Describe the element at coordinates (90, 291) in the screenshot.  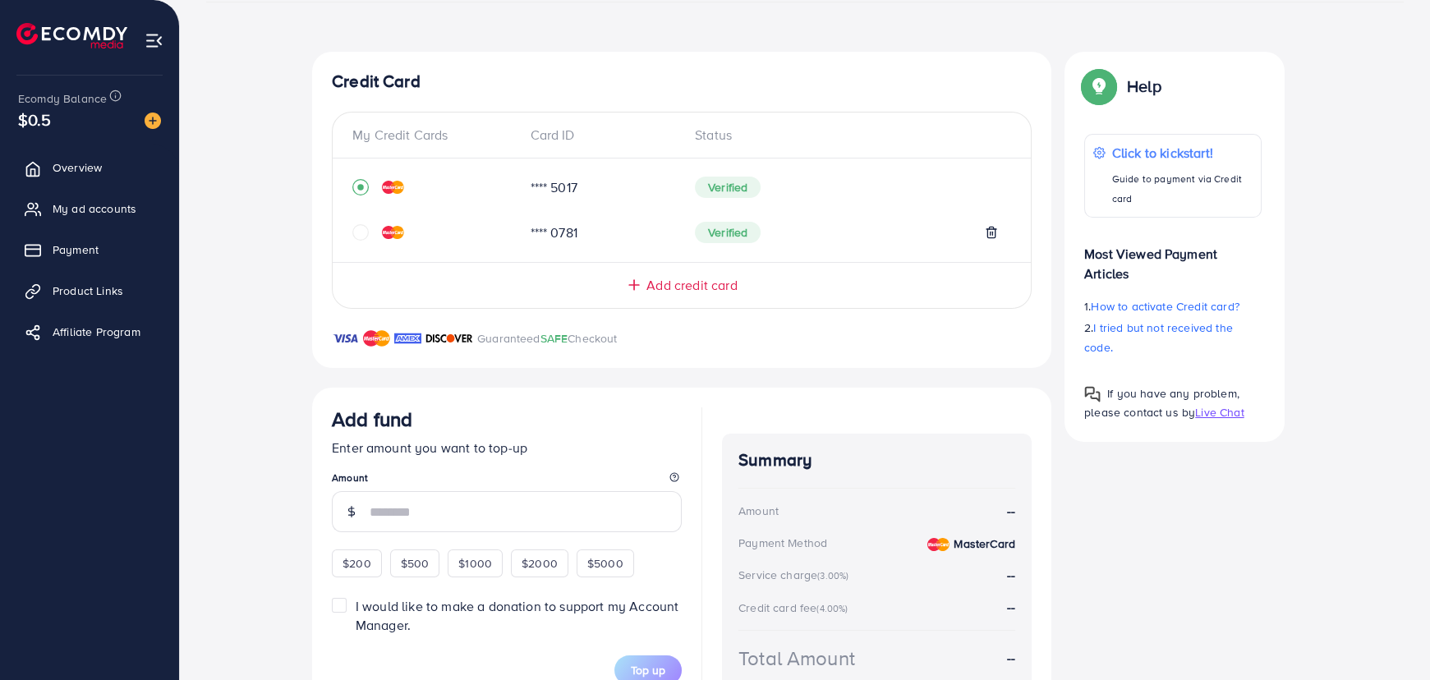
I see `a: Product Links` at that location.